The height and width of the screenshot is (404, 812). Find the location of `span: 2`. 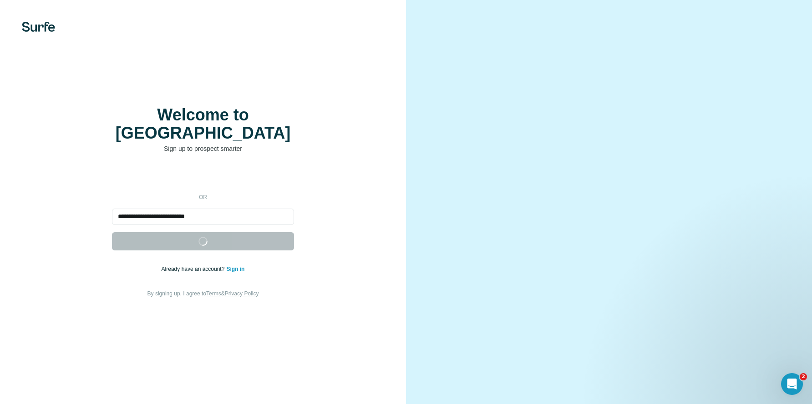

span: 2 is located at coordinates (803, 377).